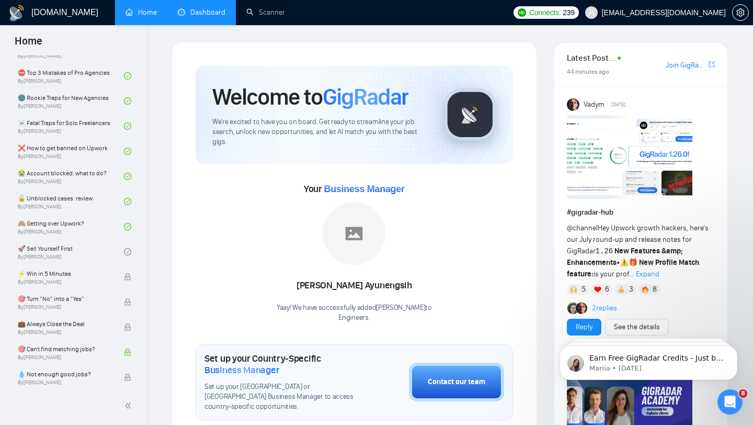 Image resolution: width=753 pixels, height=425 pixels. Describe the element at coordinates (354, 189) in the screenshot. I see `span: Your` at that location.